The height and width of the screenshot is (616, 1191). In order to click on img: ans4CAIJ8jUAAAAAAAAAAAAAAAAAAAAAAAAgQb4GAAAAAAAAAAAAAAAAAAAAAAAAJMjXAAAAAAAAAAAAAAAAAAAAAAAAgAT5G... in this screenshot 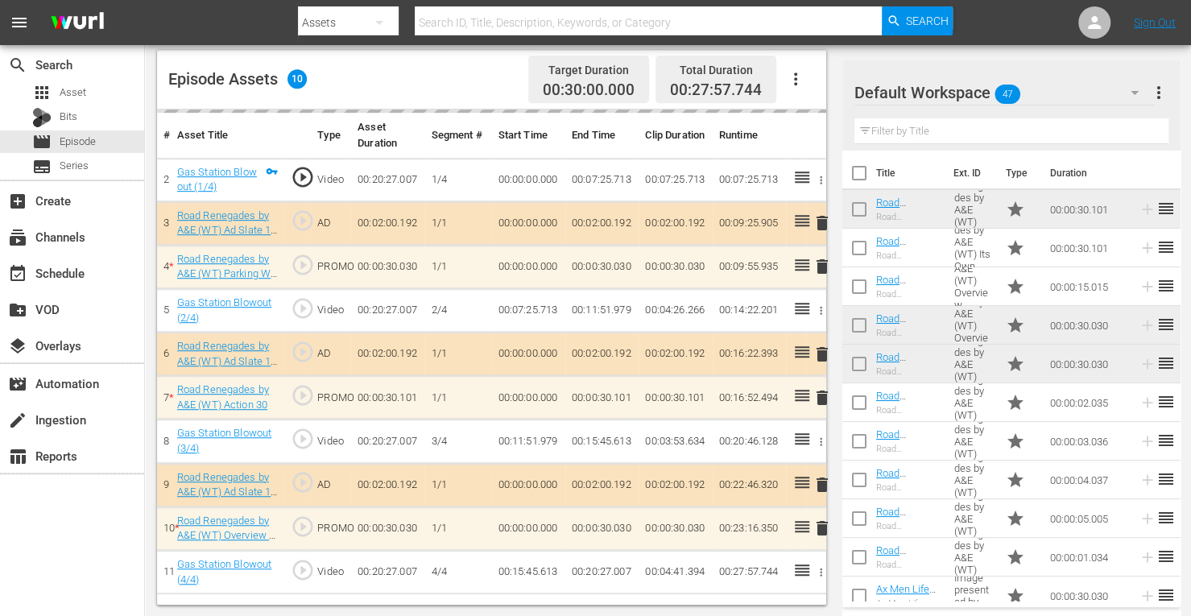, I will do `click(77, 23)`.